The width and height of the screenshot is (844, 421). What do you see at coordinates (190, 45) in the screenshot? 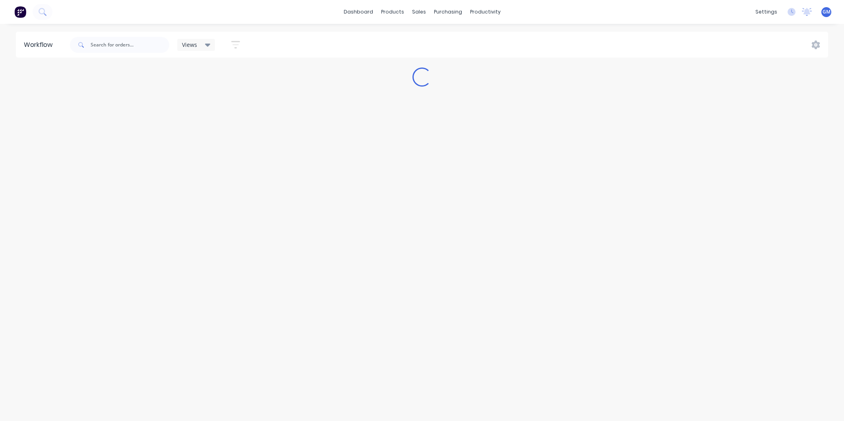
I see `span: Views` at bounding box center [190, 45].